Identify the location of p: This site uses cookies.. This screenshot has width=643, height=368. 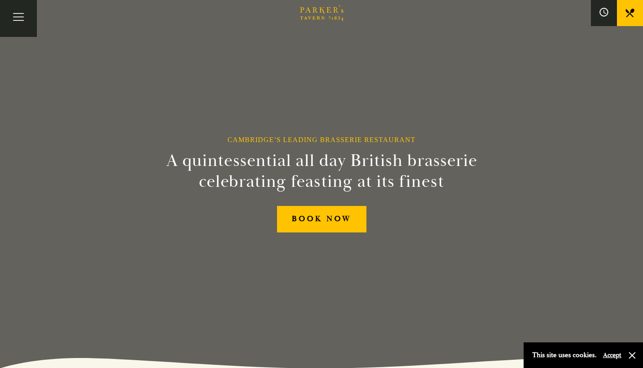
(564, 355).